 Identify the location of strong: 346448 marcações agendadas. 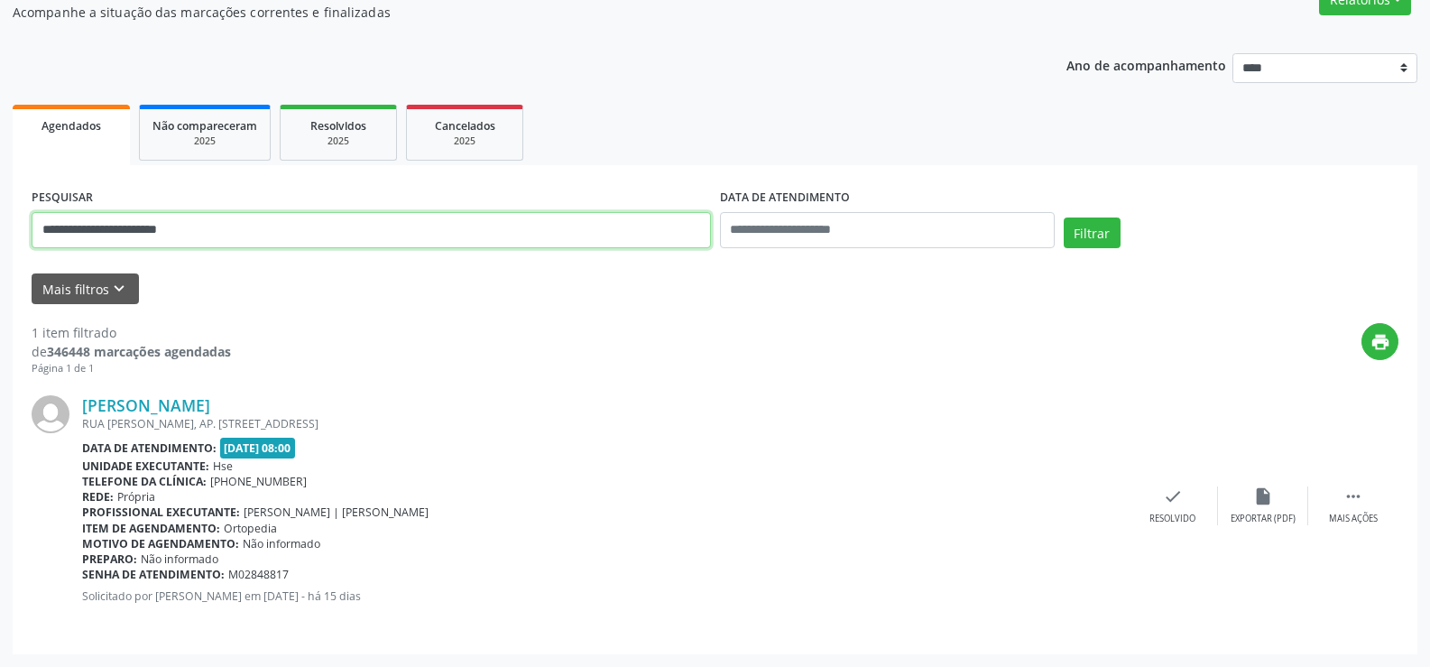
(139, 351).